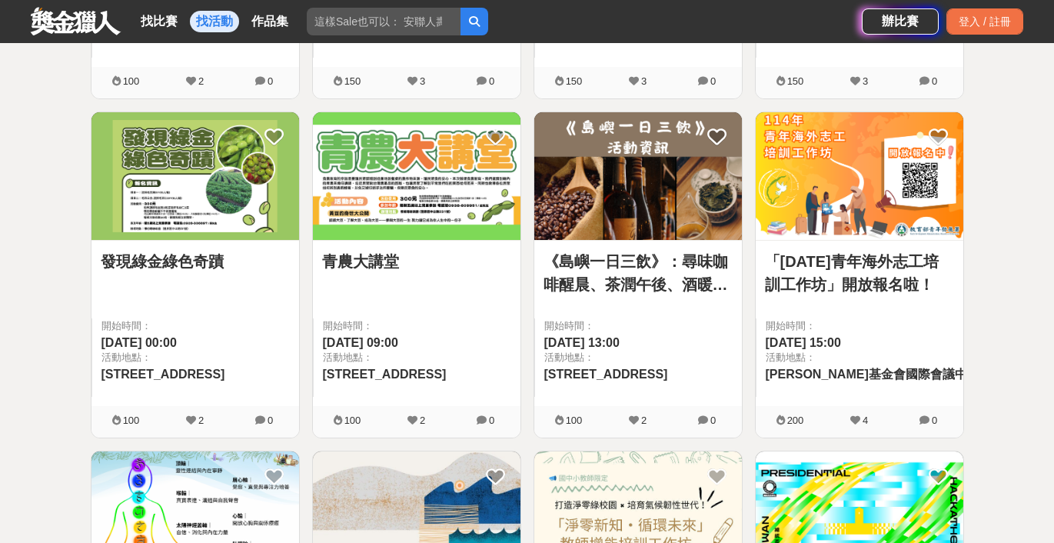 This screenshot has height=543, width=1054. I want to click on a: 發現綠金綠色奇蹟, so click(195, 261).